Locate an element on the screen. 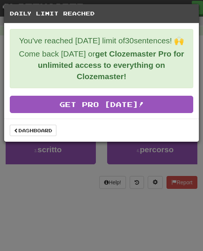 The height and width of the screenshot is (251, 203). h5: Daily Limit Reached is located at coordinates (102, 14).